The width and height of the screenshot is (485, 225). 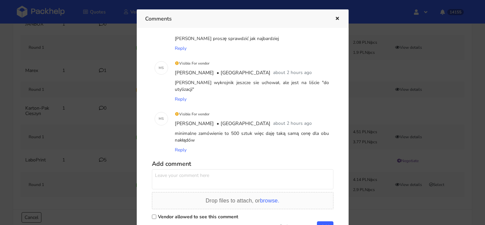 What do you see at coordinates (235, 19) in the screenshot?
I see `h3: Comments` at bounding box center [235, 19].